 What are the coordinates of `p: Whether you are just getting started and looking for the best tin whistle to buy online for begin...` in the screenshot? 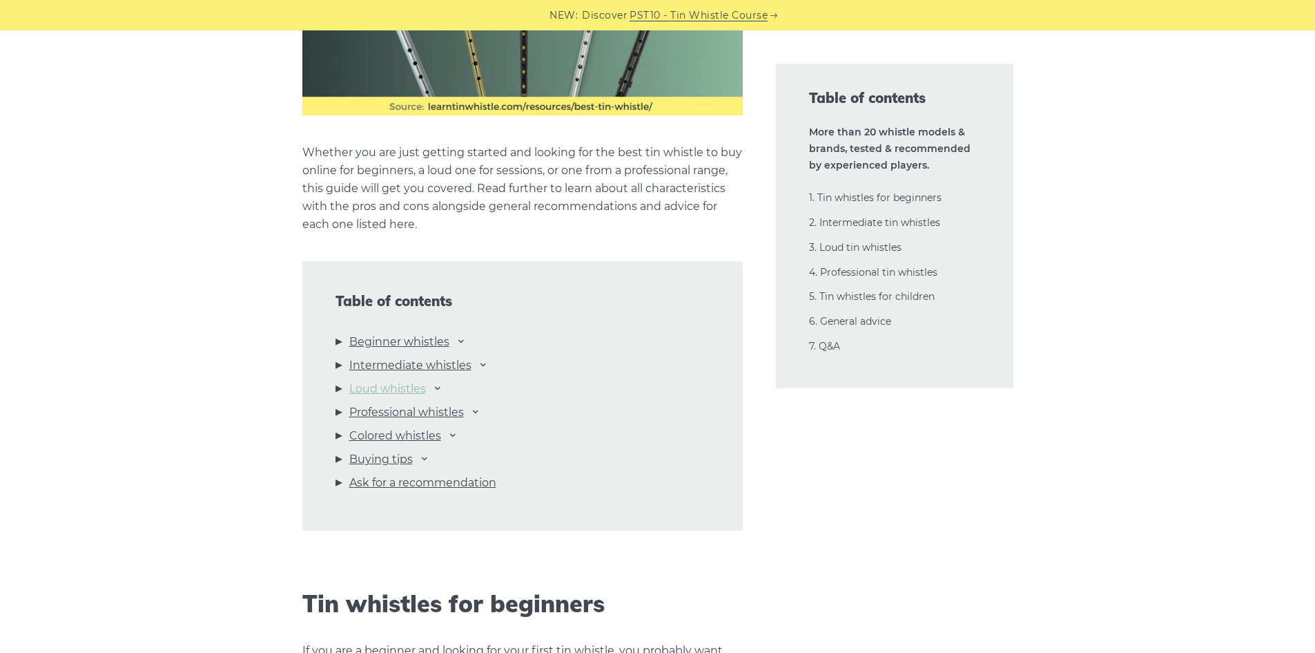 It's located at (523, 189).